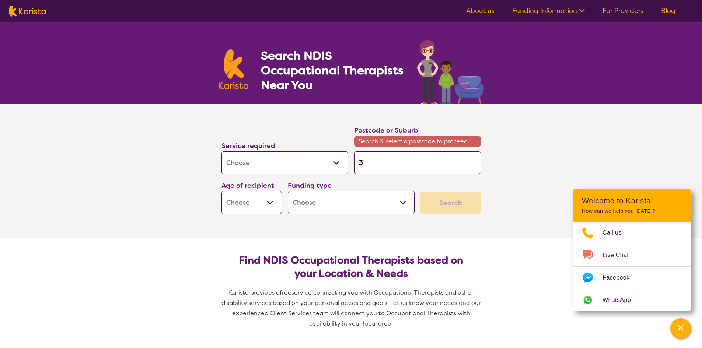 This screenshot has width=702, height=348. What do you see at coordinates (417, 163) in the screenshot?
I see `input: Type` at bounding box center [417, 163].